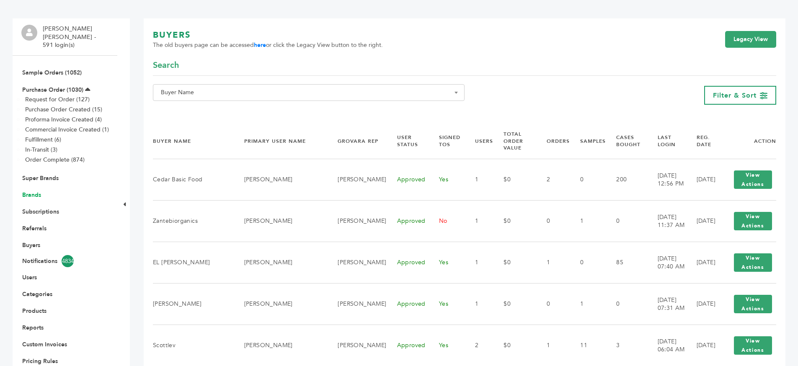 The height and width of the screenshot is (366, 798). I want to click on th: Last Login, so click(666, 141).